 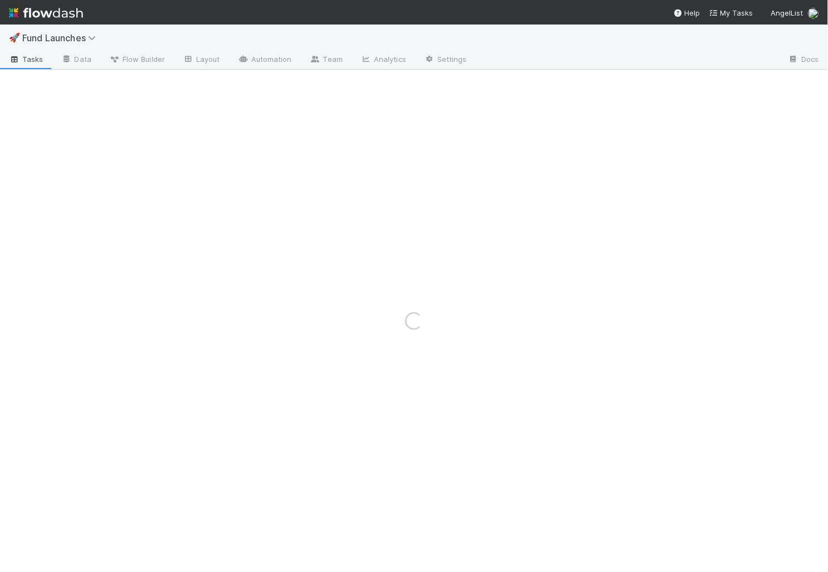 I want to click on a: Data, so click(x=76, y=60).